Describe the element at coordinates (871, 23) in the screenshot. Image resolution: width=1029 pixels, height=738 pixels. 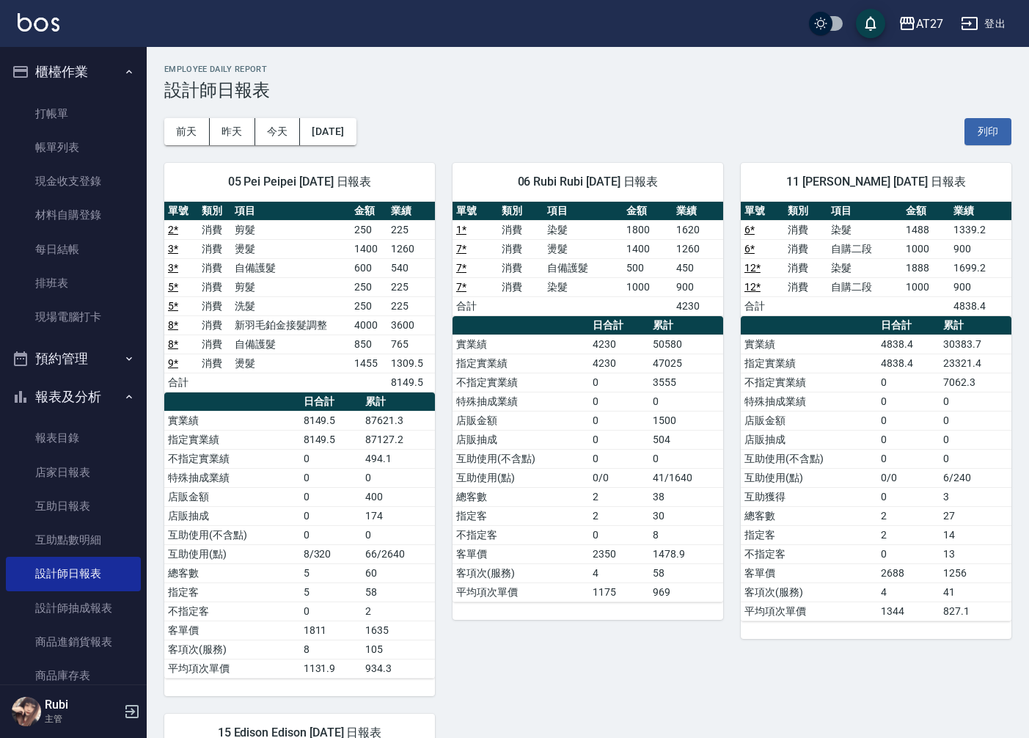
I see `button: save` at that location.